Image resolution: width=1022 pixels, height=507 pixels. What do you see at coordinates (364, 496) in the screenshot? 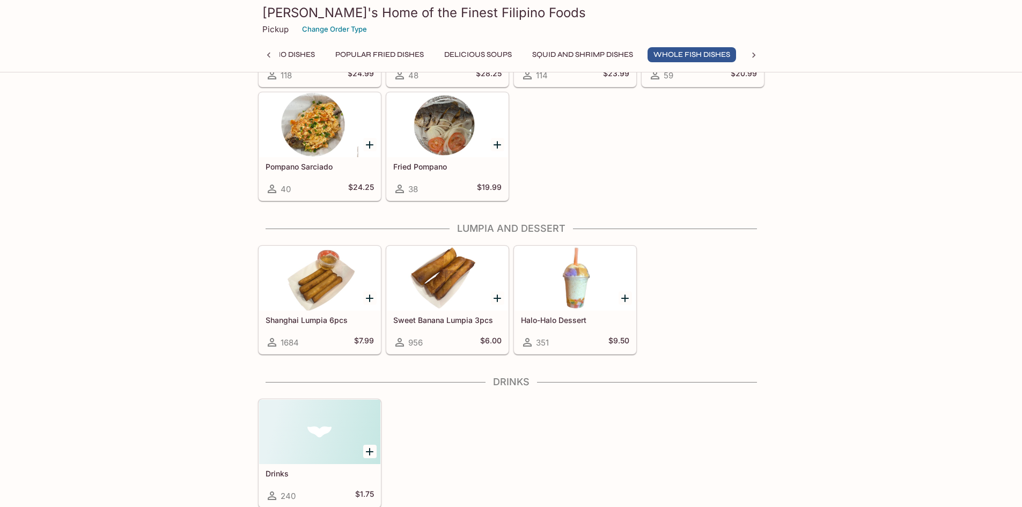
I see `h5: $1.75` at bounding box center [364, 496].